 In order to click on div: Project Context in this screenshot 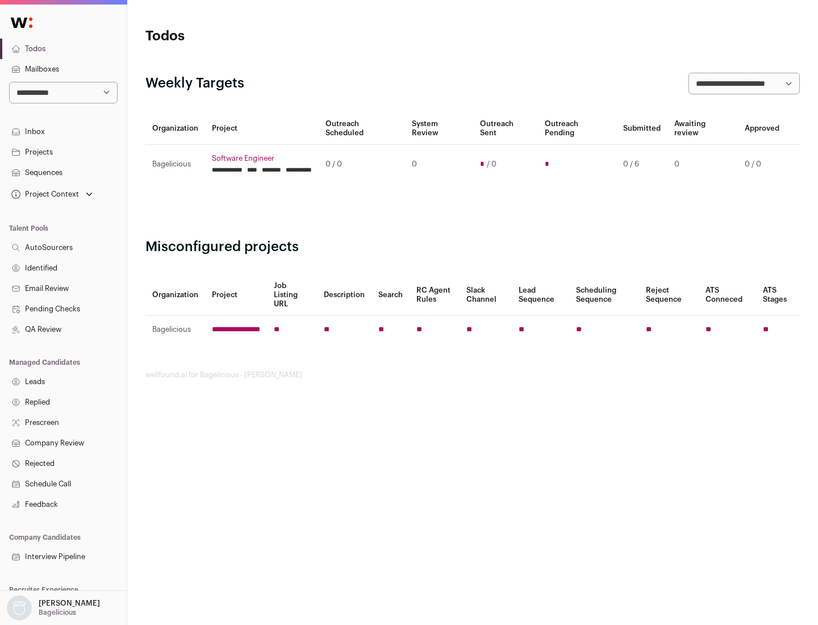, I will do `click(44, 194)`.